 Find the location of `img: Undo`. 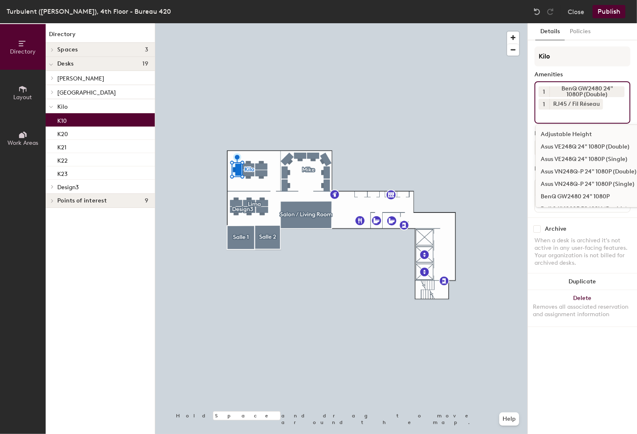

img: Undo is located at coordinates (537, 12).